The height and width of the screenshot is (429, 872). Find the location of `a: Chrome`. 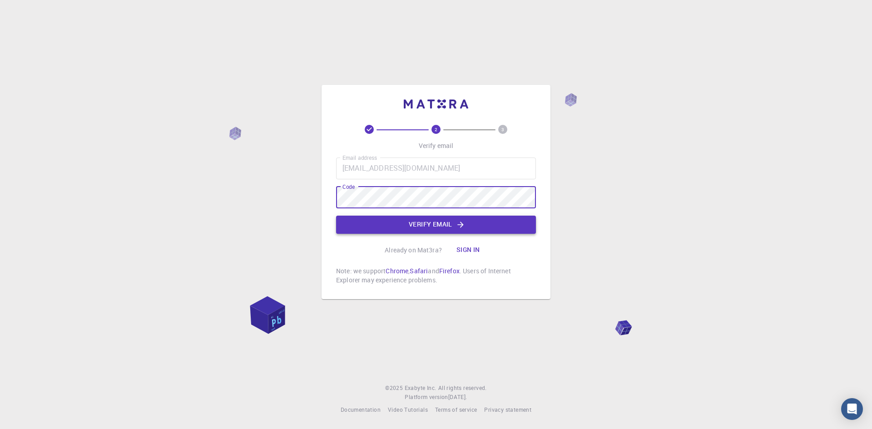

a: Chrome is located at coordinates (397, 271).